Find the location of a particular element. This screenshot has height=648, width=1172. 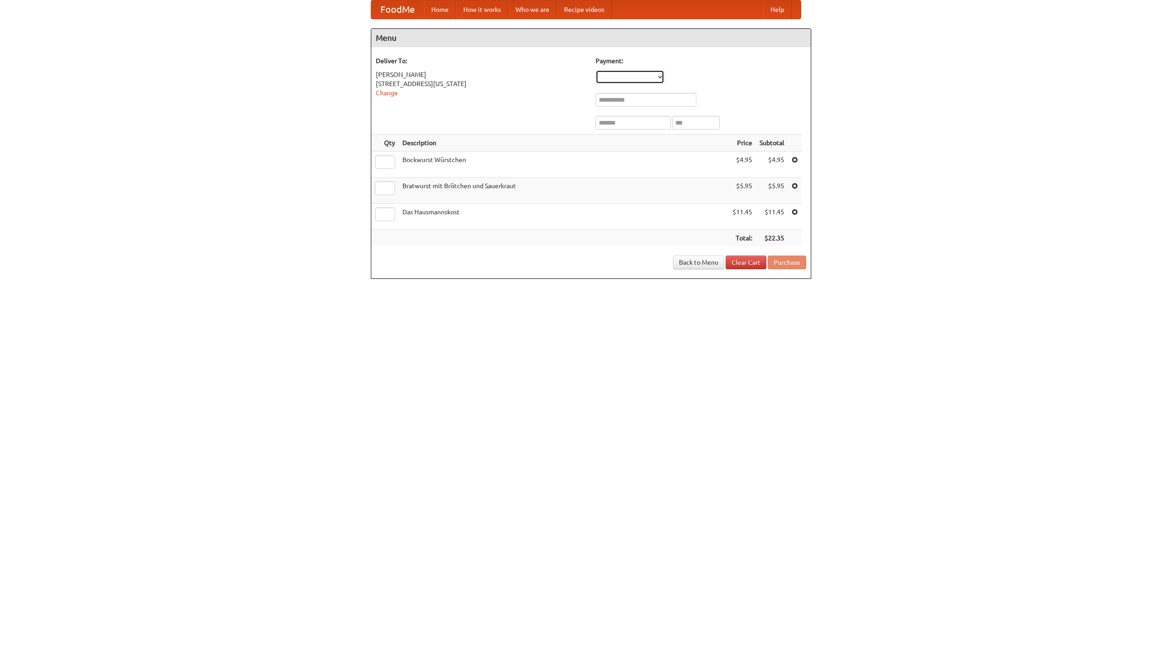

td: Bratwurst mit Brötchen und Sauerkraut is located at coordinates (564, 190).